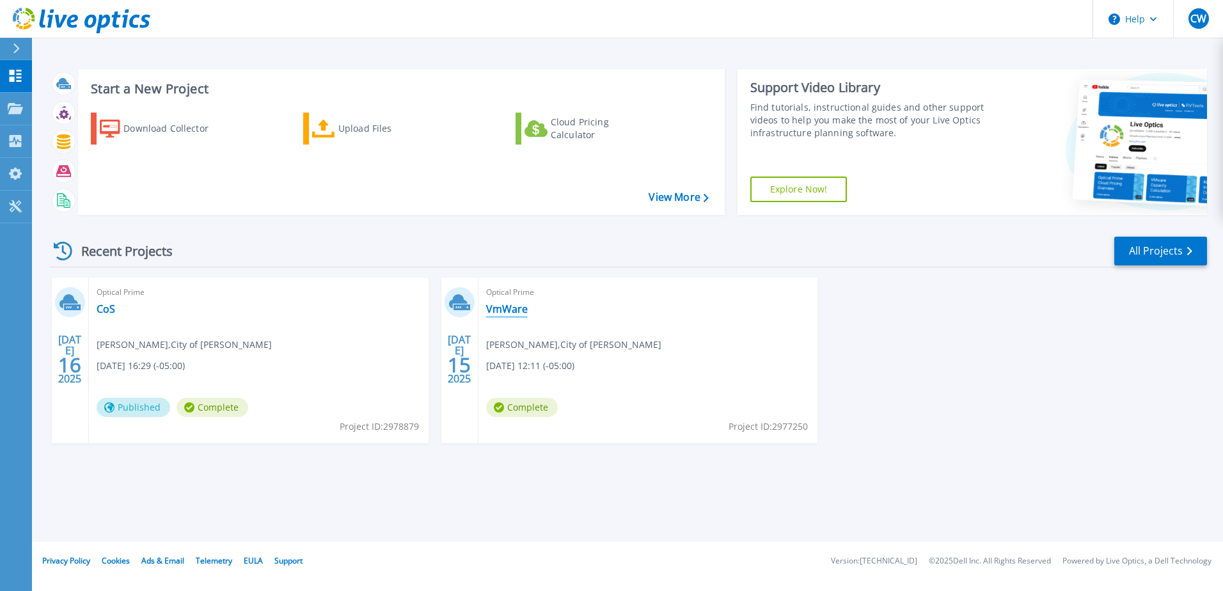  What do you see at coordinates (116, 560) in the screenshot?
I see `a: Cookies` at bounding box center [116, 560].